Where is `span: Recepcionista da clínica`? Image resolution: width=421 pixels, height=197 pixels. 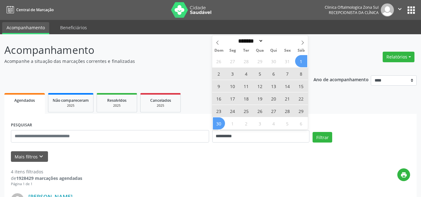
span: Recepcionista da clínica is located at coordinates (354, 12).